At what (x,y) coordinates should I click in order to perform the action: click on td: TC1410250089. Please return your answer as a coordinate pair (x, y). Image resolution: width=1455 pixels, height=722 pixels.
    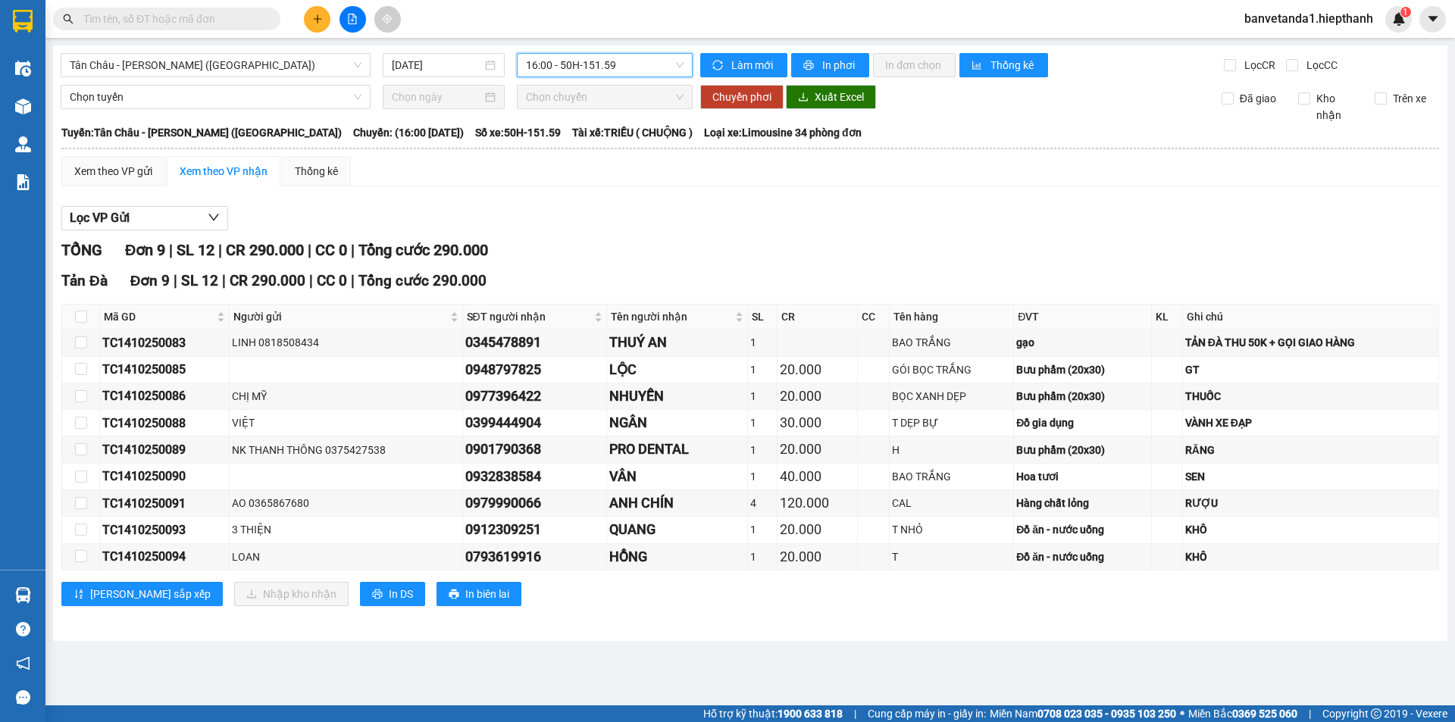
    Looking at the image, I should click on (164, 449).